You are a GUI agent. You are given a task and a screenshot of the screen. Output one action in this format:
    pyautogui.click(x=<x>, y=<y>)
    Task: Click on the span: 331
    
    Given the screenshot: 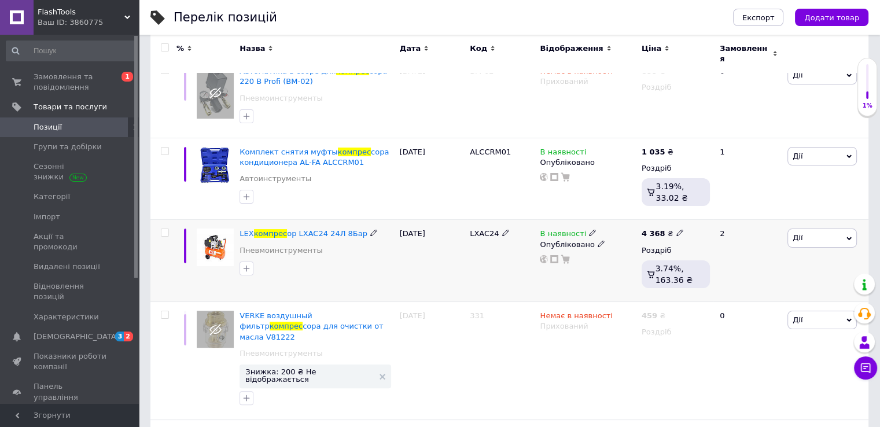 What is the action you would take?
    pyautogui.click(x=477, y=315)
    